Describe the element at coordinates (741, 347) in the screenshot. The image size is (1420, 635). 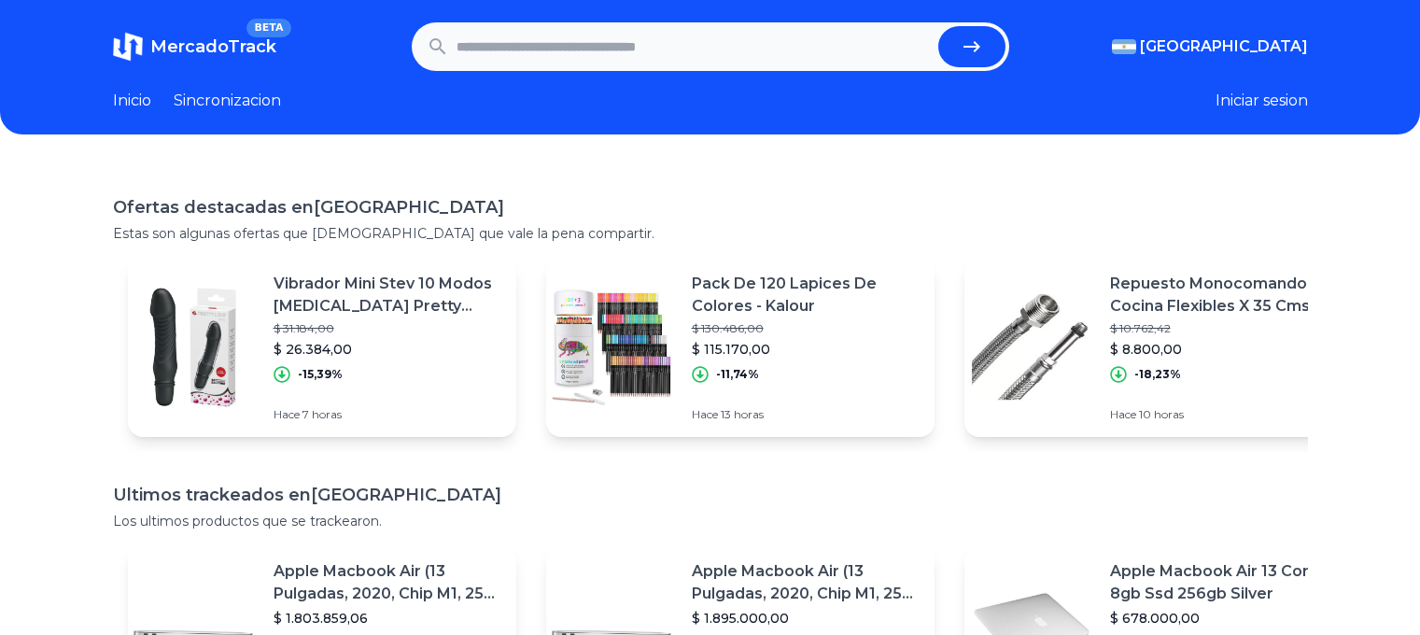
I see `a: Featured imagePack De 120 Lapices De Colores - Kalour$ 130.486,00$ 115.170,00-11,74%Hace 13 horas` at that location.